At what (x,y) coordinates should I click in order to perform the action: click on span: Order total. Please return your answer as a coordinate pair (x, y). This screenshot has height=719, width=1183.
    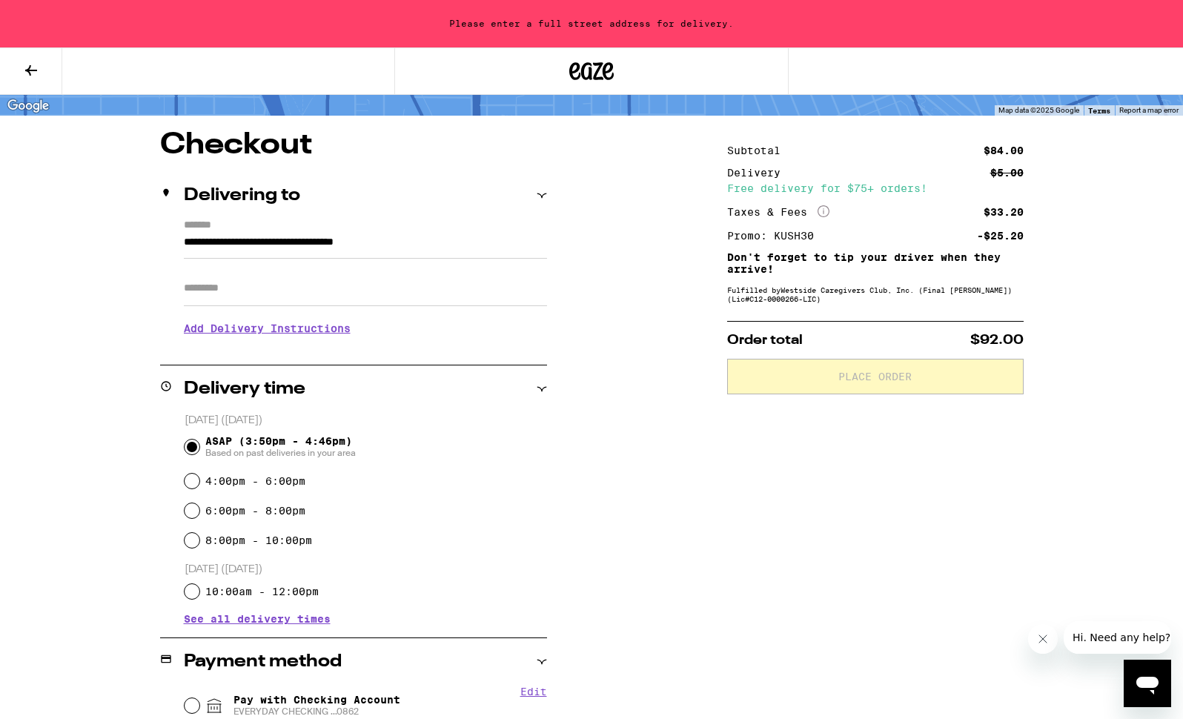
    Looking at the image, I should click on (765, 340).